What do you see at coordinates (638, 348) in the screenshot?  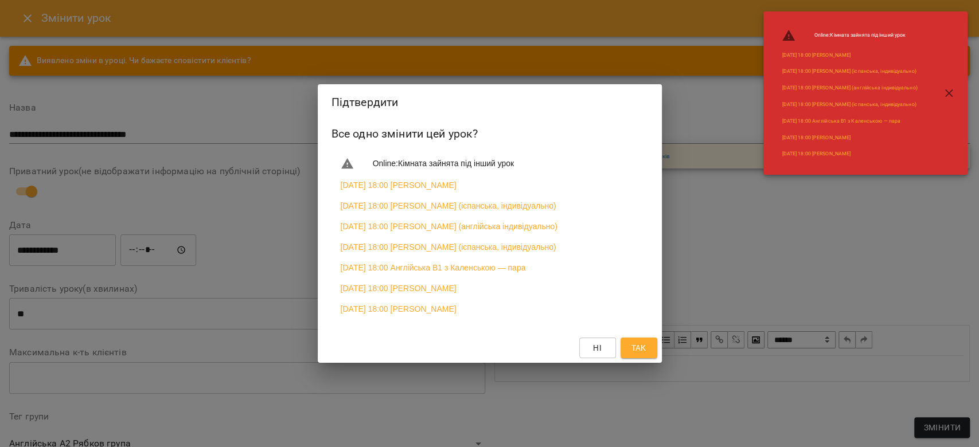 I see `span: Так` at bounding box center [638, 348].